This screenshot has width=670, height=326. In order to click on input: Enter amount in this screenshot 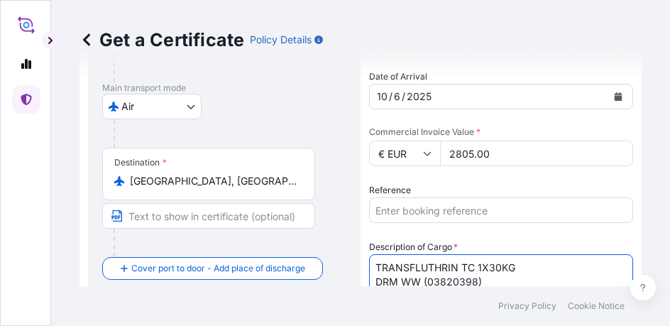, I will do `click(536, 153)`.